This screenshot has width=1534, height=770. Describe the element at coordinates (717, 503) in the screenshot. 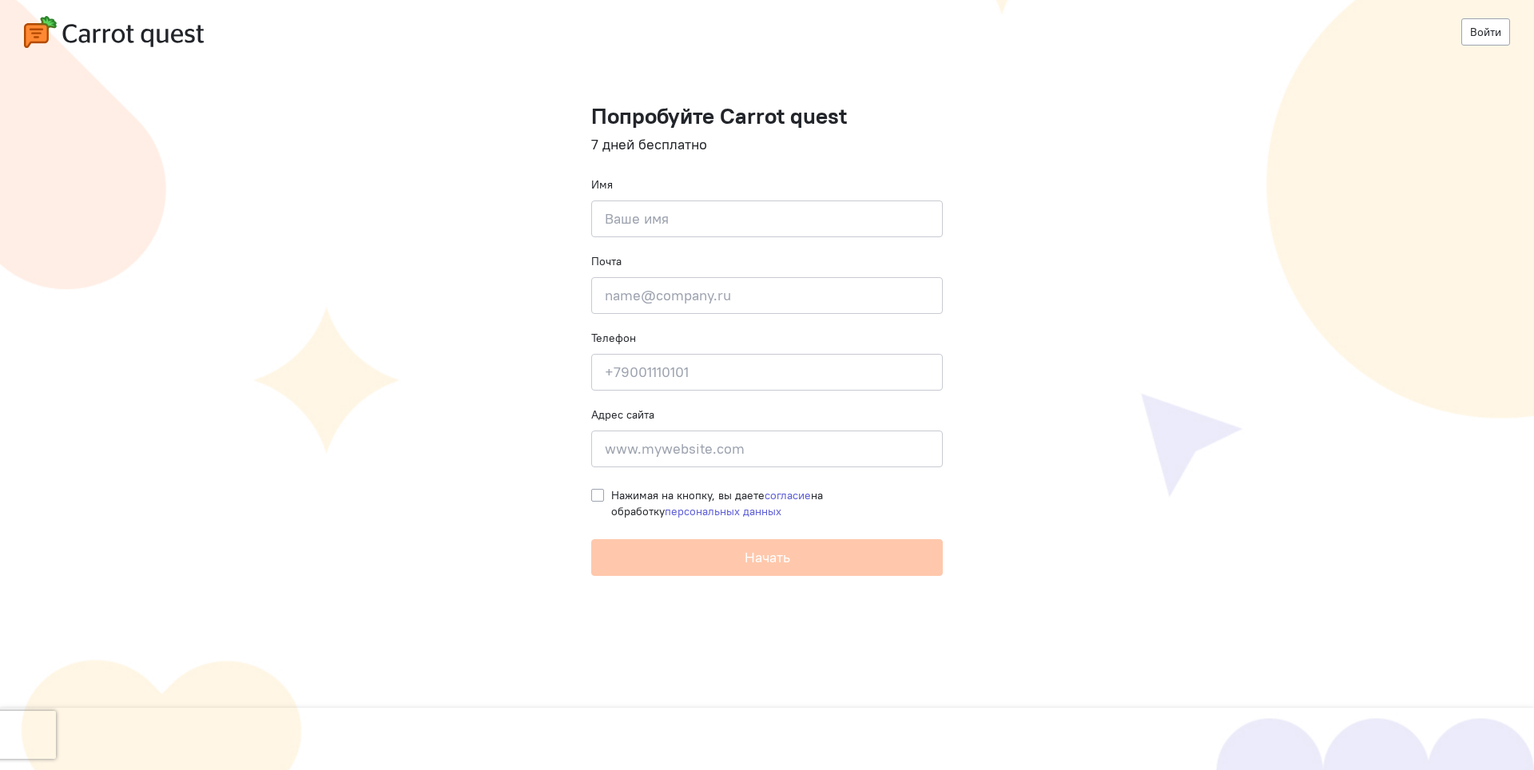

I see `span: Нажимая на кнопку, вы даете на обработку` at that location.